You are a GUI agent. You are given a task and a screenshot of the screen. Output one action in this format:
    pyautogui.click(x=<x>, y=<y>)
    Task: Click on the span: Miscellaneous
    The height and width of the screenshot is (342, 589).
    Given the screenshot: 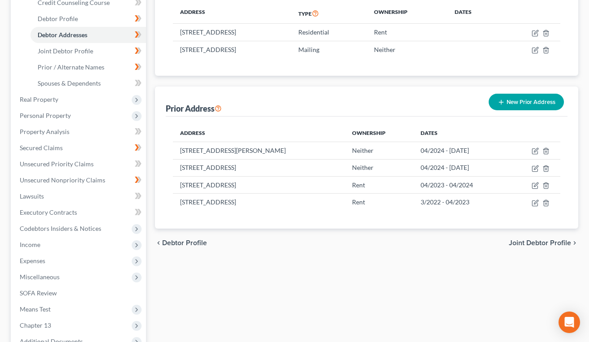 What is the action you would take?
    pyautogui.click(x=39, y=277)
    